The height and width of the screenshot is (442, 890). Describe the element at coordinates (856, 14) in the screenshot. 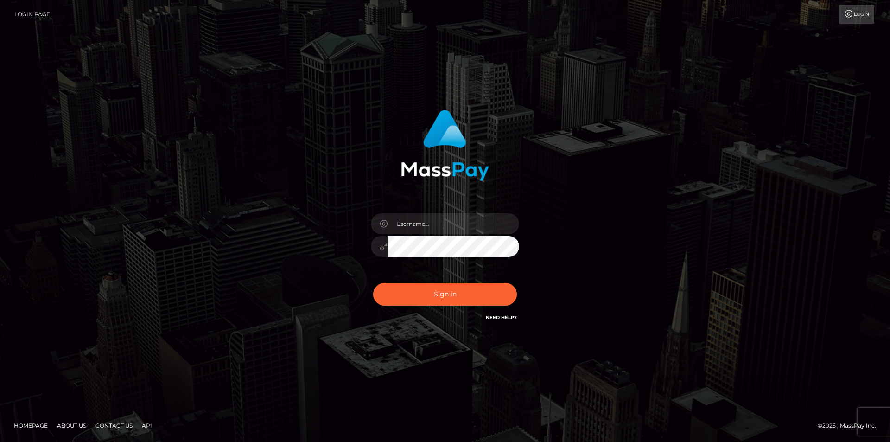

I see `a: Login` at that location.